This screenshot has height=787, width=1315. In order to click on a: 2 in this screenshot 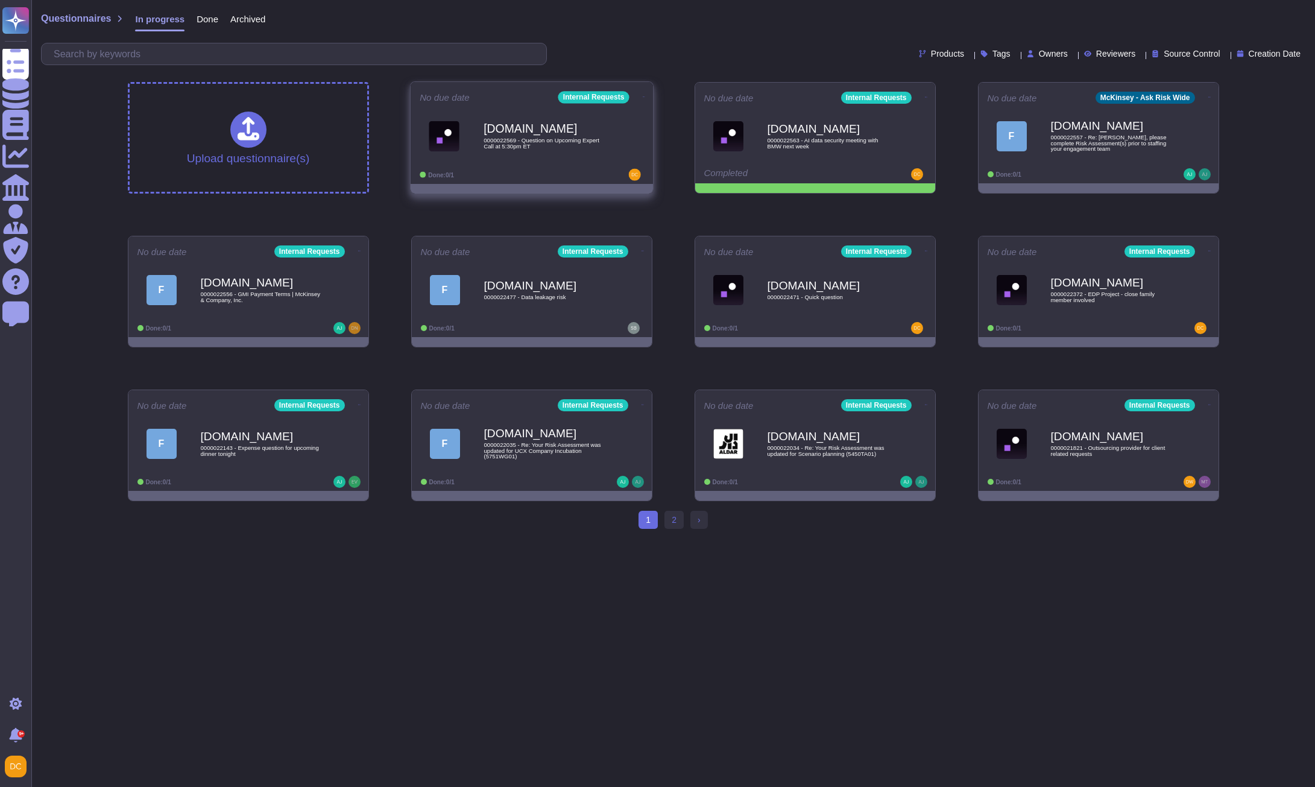, I will do `click(674, 520)`.